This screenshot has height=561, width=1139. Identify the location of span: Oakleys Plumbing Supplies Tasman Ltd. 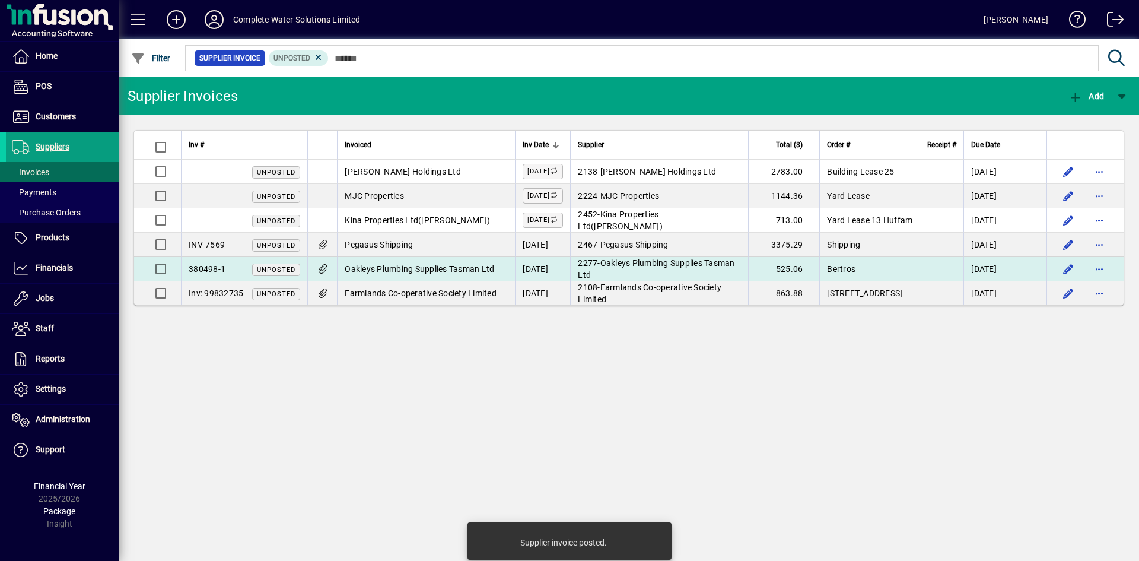
(419, 269).